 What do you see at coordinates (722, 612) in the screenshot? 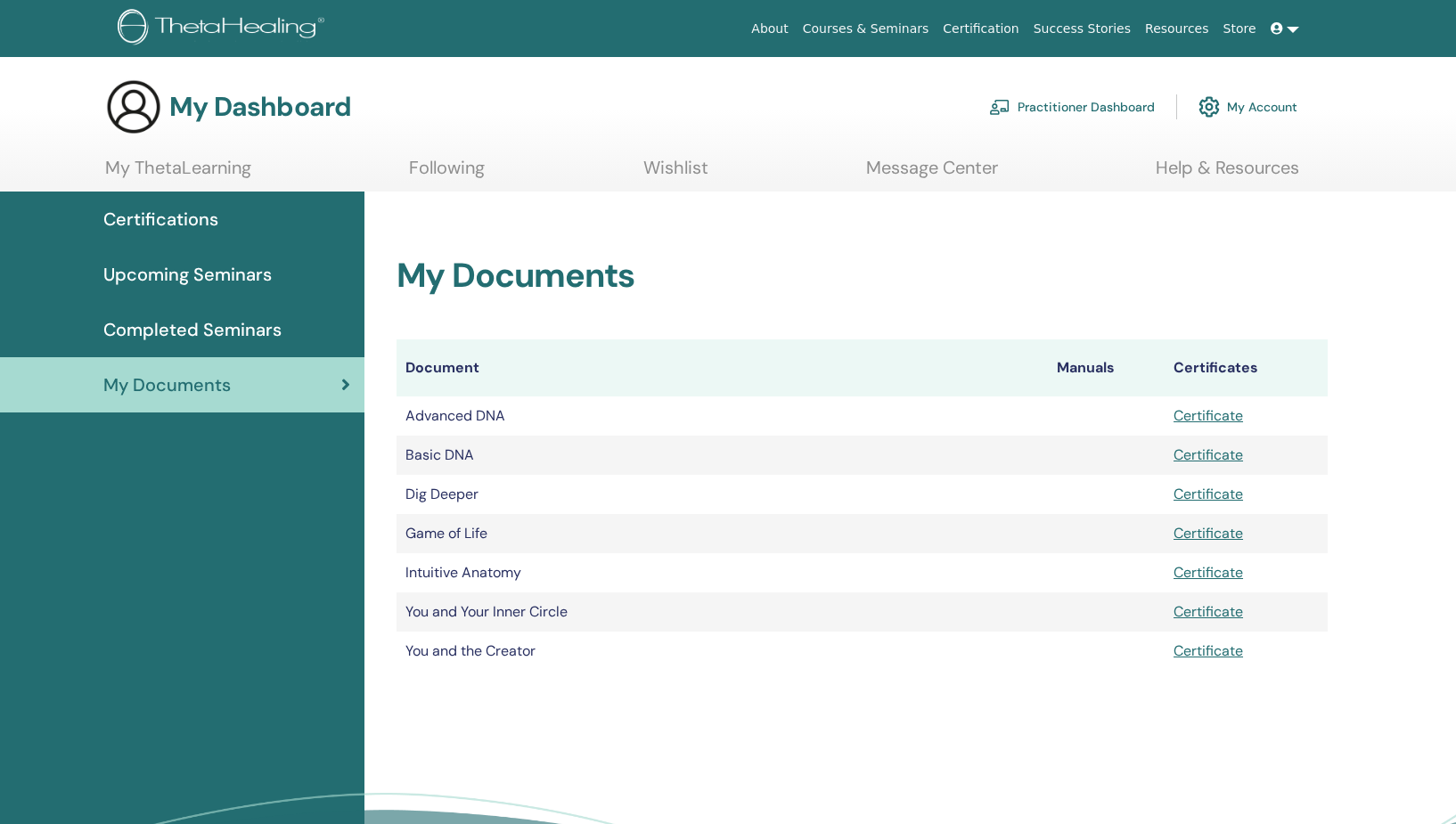
I see `td: You and Your Inner Circle` at bounding box center [722, 612].